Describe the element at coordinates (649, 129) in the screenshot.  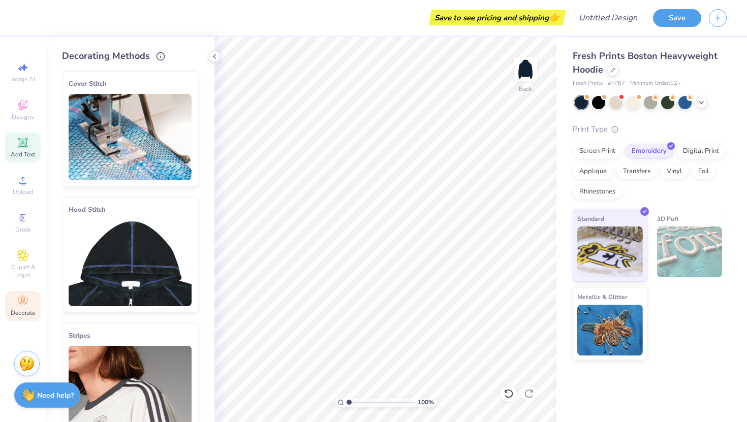
I see `div: Print Type` at that location.